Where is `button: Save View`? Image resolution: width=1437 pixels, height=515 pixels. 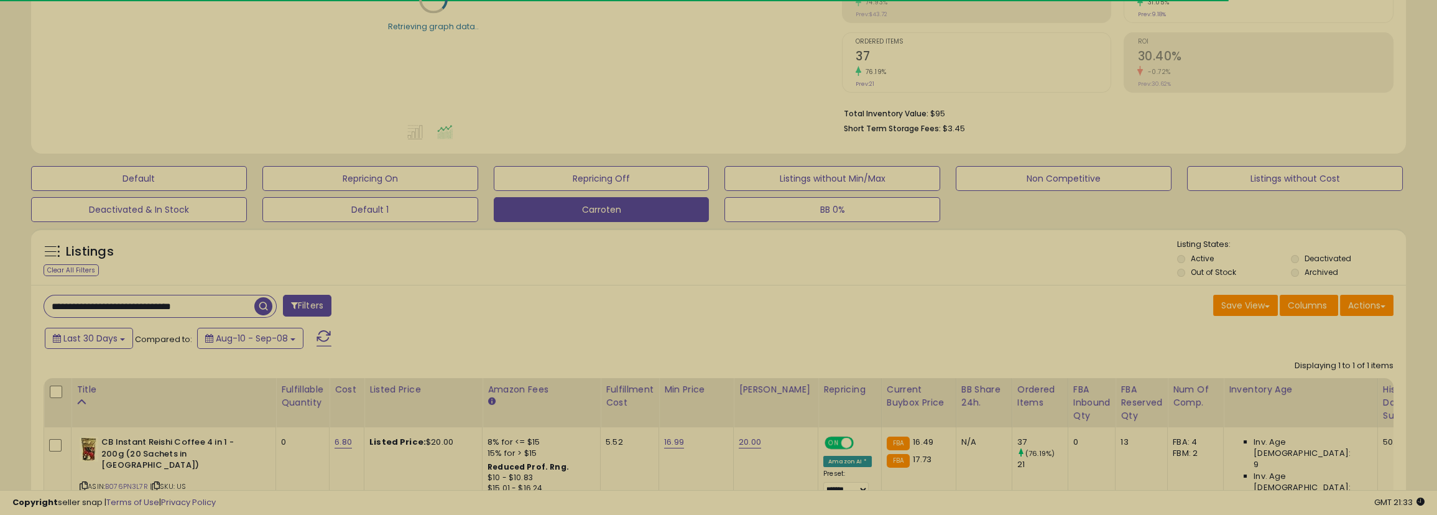
button: Save View is located at coordinates (1245, 305).